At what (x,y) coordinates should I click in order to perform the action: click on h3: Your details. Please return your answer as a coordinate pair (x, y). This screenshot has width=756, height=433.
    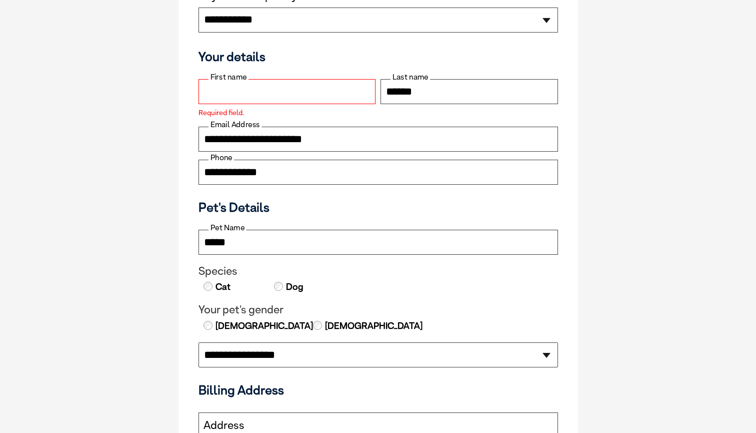
    Looking at the image, I should click on (378, 57).